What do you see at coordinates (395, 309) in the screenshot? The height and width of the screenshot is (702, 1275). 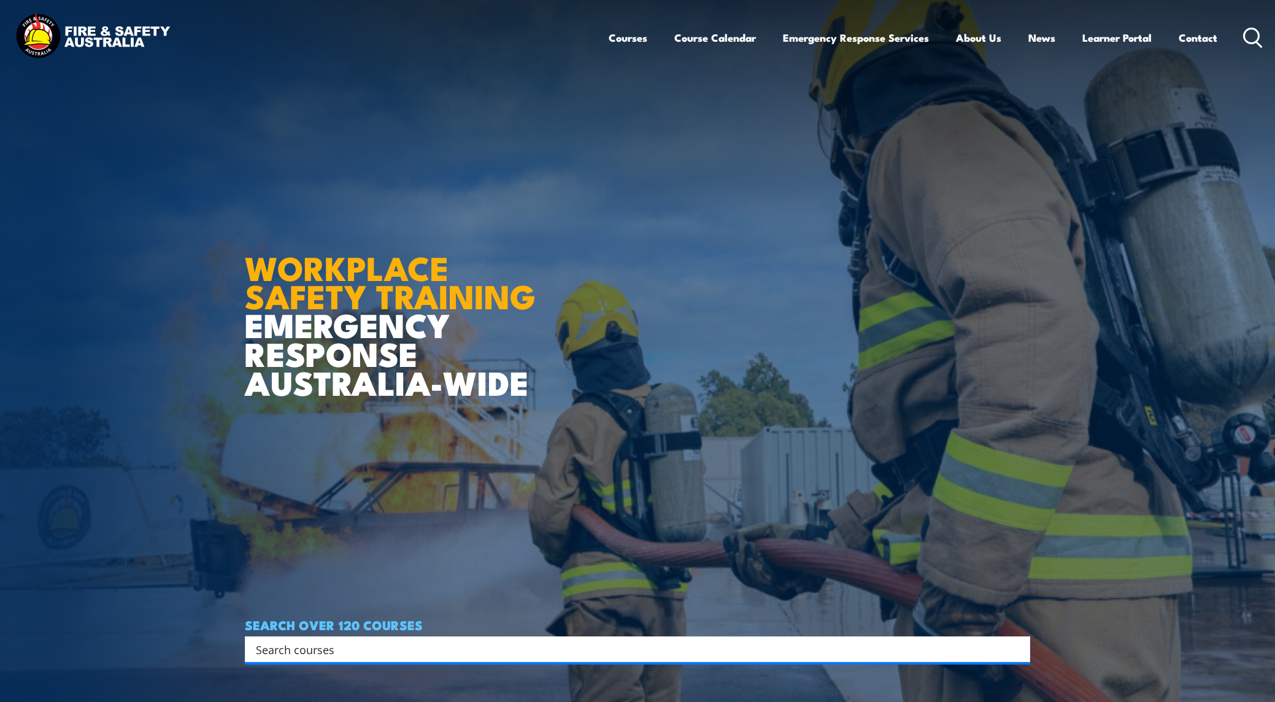 I see `h1: EMERGENCY RESPONSE AUSTRALIA-WIDE` at bounding box center [395, 309].